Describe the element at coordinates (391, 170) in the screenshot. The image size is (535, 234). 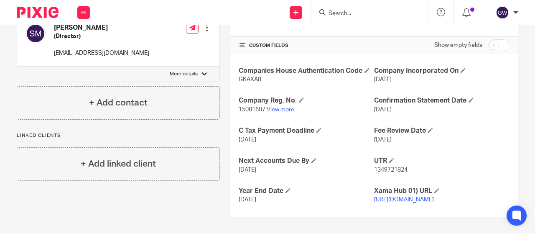
I see `span: 1349721824` at that location.